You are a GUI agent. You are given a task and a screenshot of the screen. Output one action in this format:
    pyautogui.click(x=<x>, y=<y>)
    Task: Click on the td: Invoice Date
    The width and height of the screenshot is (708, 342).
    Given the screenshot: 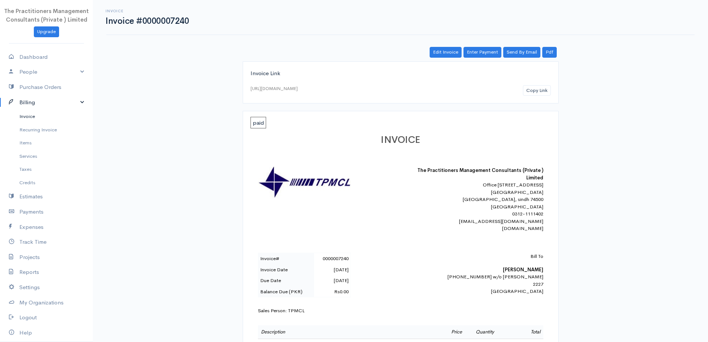 What is the action you would take?
    pyautogui.click(x=286, y=269)
    